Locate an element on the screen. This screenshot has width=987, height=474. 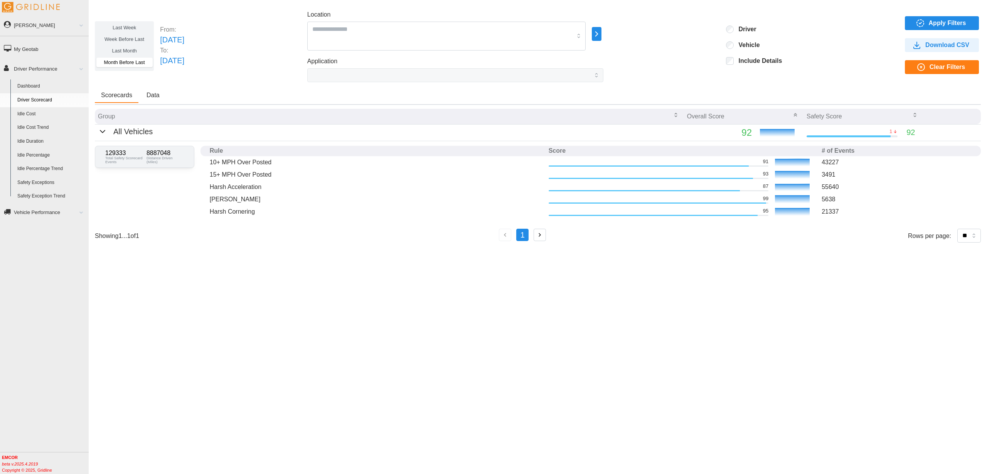
span: Scorecards is located at coordinates (116, 95).